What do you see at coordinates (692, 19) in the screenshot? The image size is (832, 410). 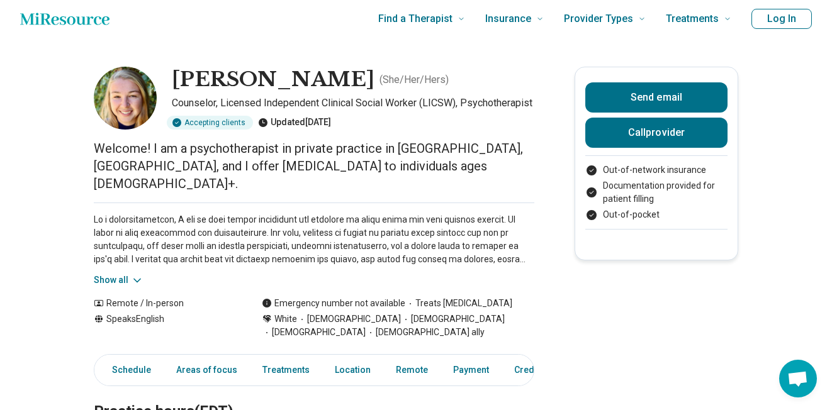 I see `span: Treatments` at bounding box center [692, 19].